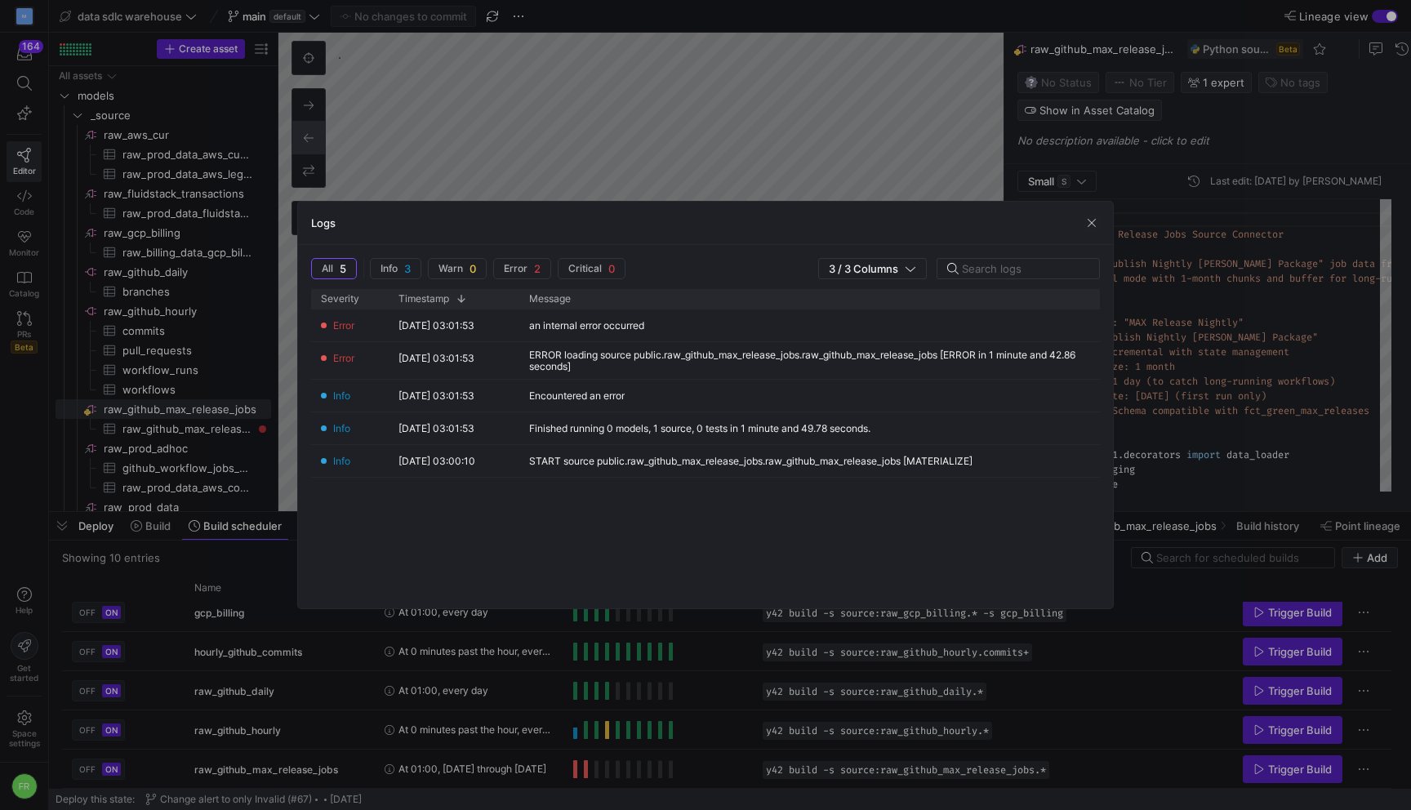 This screenshot has width=1411, height=810. What do you see at coordinates (424, 299) in the screenshot?
I see `span: Timestamp` at bounding box center [424, 299].